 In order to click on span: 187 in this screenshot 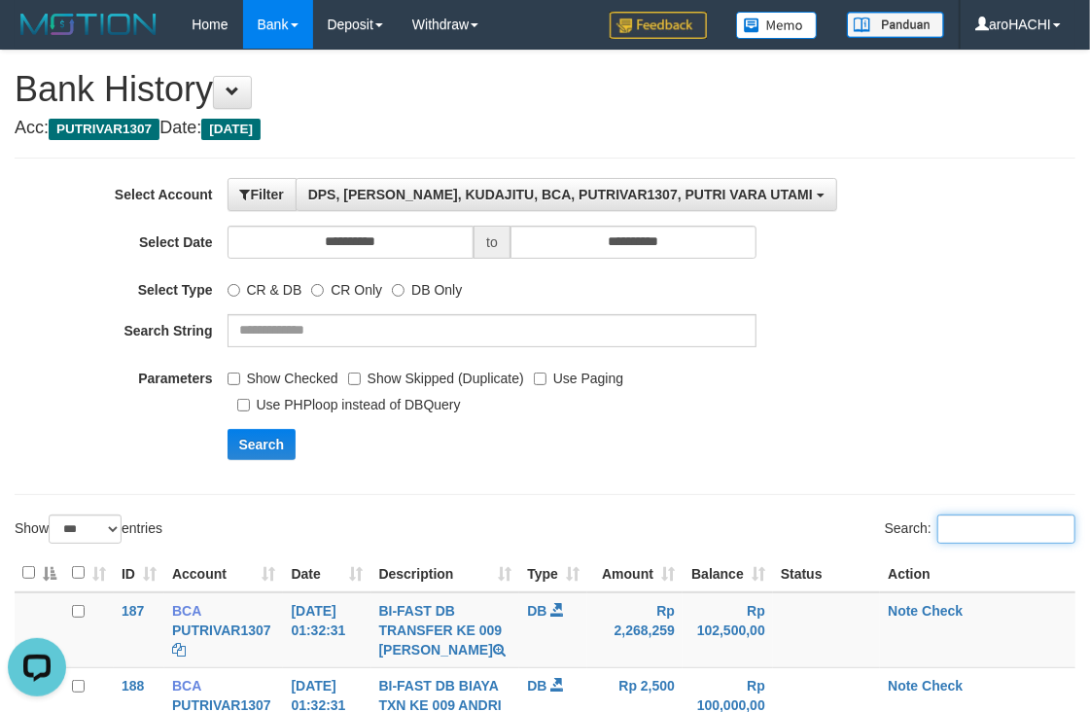, I will do `click(132, 611)`.